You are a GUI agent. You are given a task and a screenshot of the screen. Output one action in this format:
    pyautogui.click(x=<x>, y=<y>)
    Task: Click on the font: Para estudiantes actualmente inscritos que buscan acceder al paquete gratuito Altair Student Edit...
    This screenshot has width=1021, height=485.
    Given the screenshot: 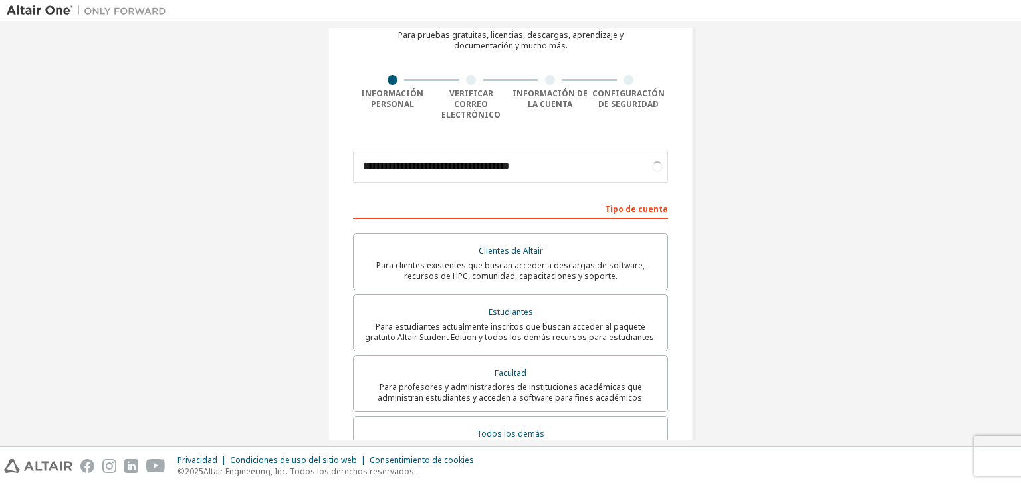 What is the action you would take?
    pyautogui.click(x=511, y=332)
    